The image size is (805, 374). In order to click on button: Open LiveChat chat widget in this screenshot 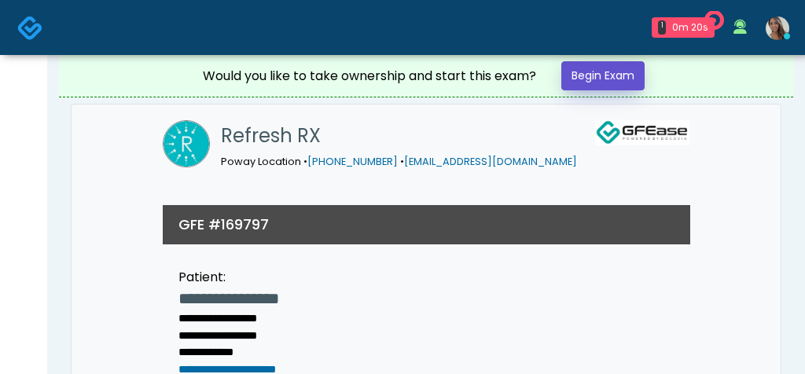, I will do `click(36, 30)`.